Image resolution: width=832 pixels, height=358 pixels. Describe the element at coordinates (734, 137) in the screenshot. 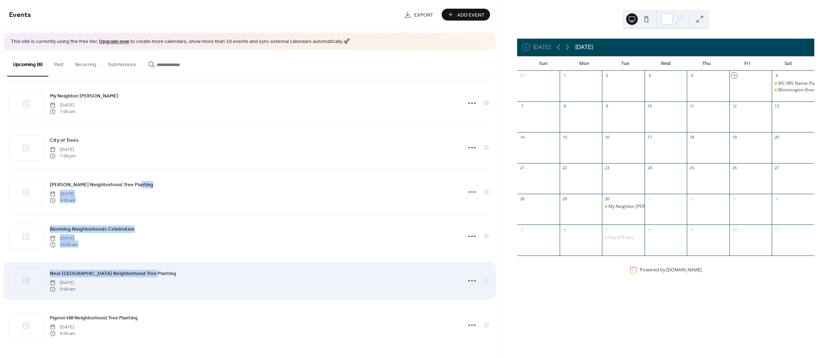

I see `div: 19` at that location.